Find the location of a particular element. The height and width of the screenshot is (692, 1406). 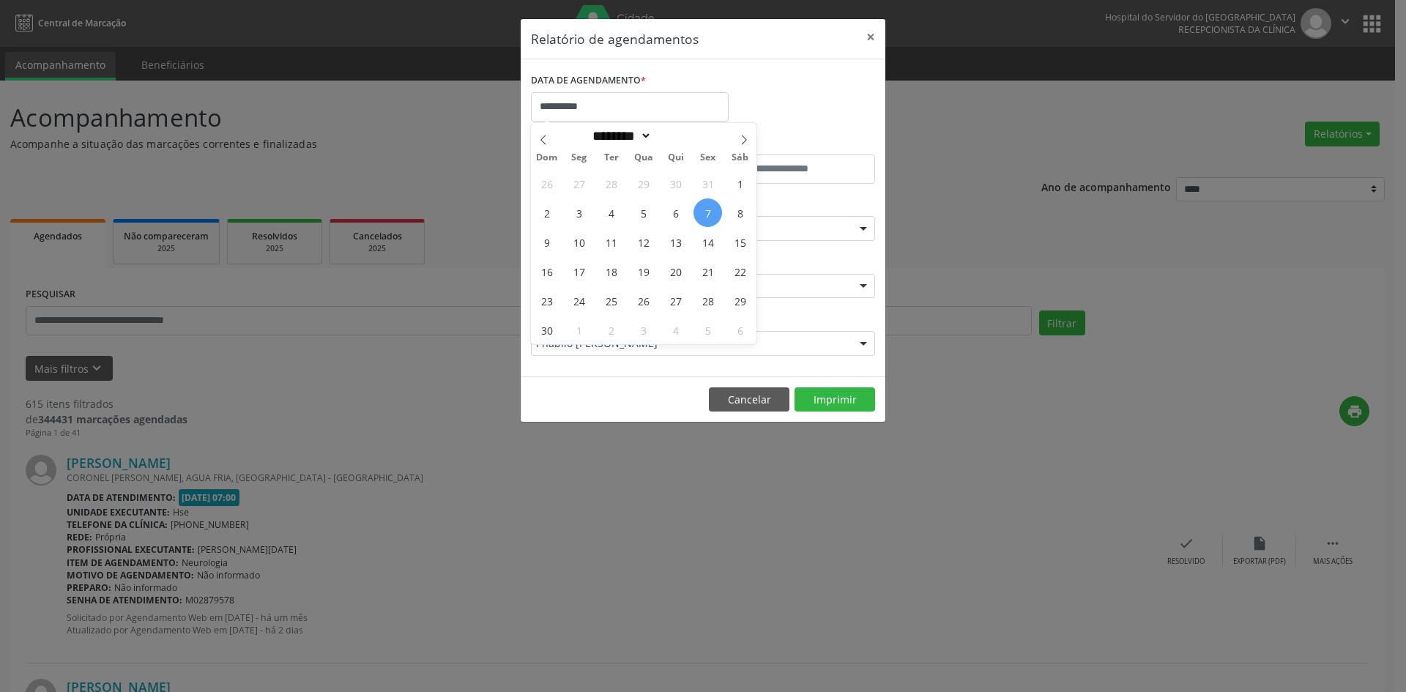

span: Dezembro 4, 2025 is located at coordinates (675, 330).